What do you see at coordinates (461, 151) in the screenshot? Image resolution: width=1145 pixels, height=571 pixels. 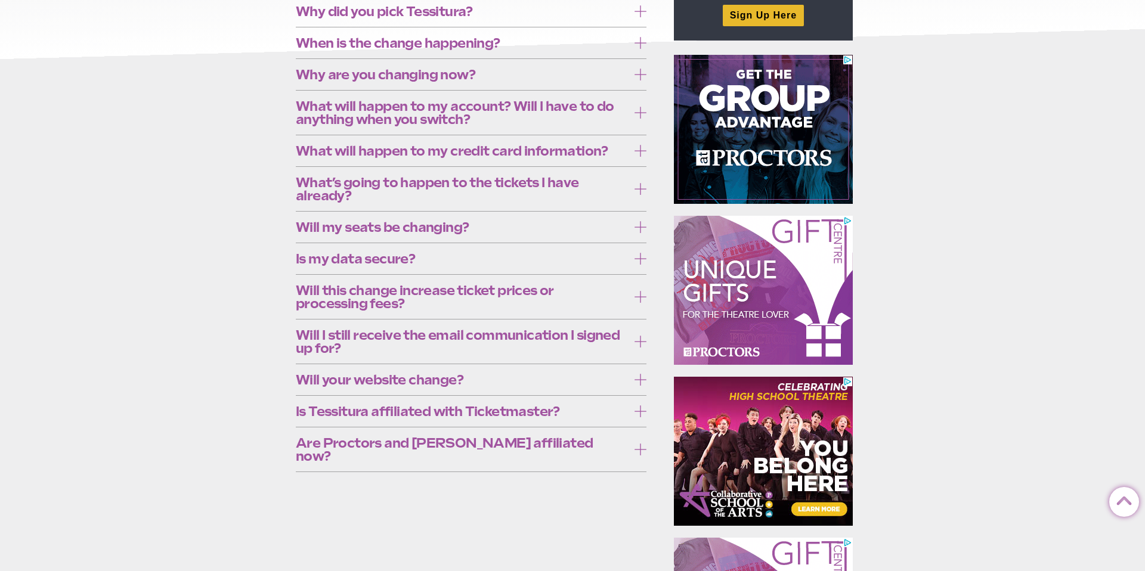 I see `span: What will happen to my credit card information?` at bounding box center [461, 151].